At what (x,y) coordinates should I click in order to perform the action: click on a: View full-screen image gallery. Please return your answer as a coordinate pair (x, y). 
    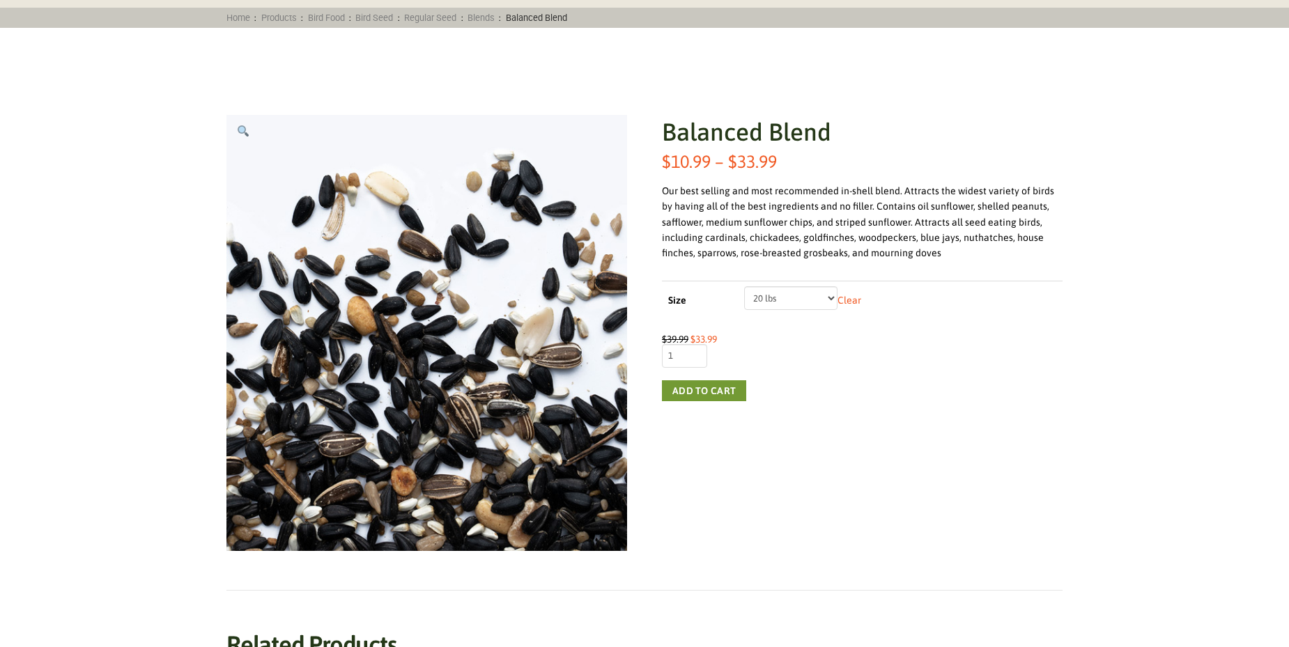
    Looking at the image, I should click on (243, 132).